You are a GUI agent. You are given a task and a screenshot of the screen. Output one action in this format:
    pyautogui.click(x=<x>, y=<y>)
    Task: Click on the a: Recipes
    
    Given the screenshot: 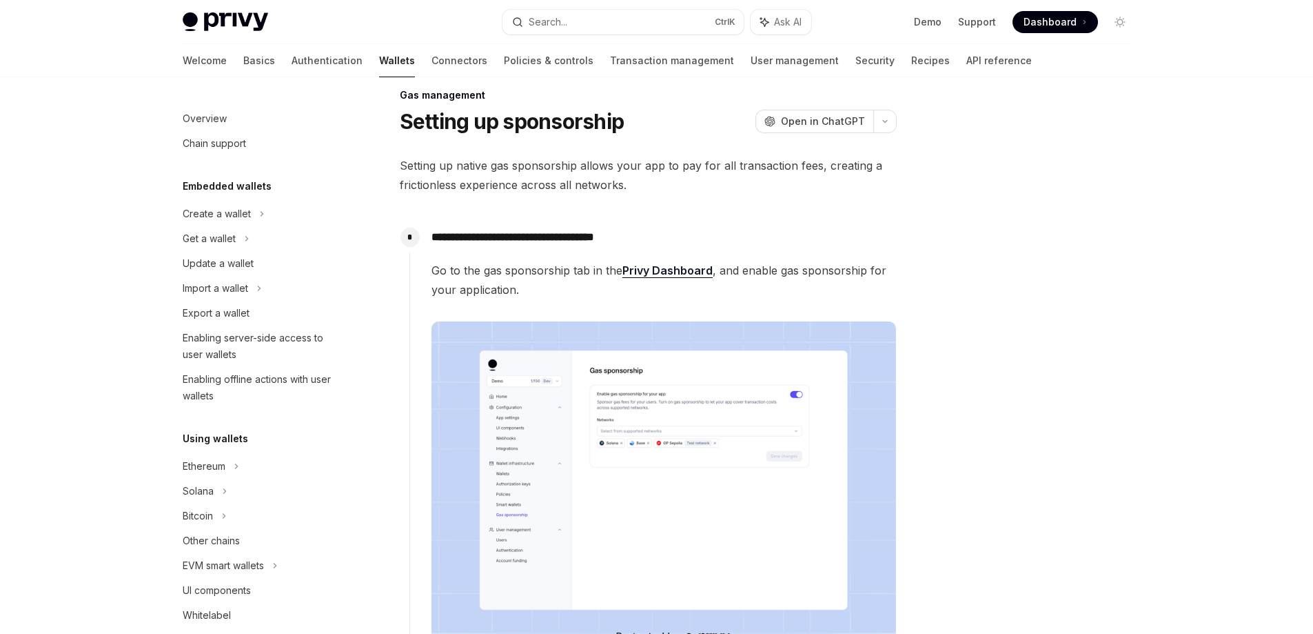 What is the action you would take?
    pyautogui.click(x=931, y=61)
    